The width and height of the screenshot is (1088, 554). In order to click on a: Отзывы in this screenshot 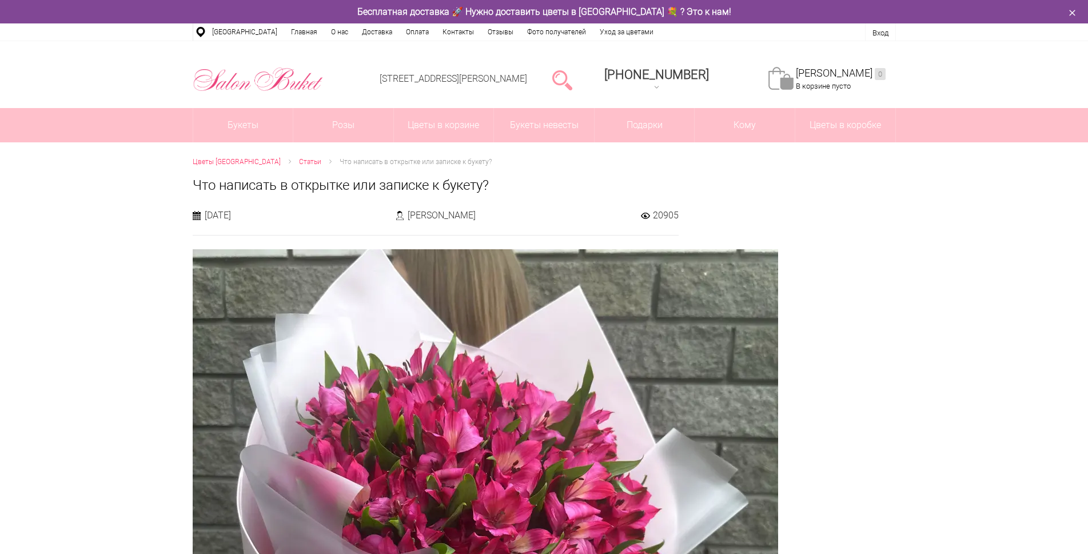, I will do `click(500, 32)`.